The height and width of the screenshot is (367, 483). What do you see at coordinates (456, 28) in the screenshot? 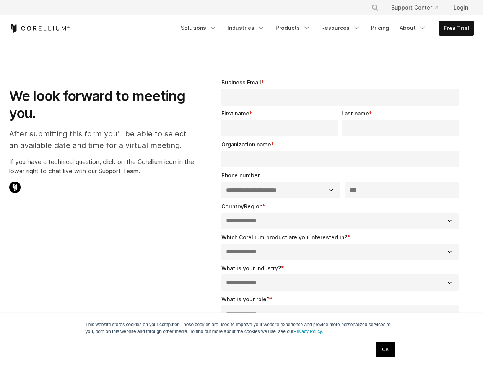
I see `a: Free Trial` at bounding box center [456, 28].